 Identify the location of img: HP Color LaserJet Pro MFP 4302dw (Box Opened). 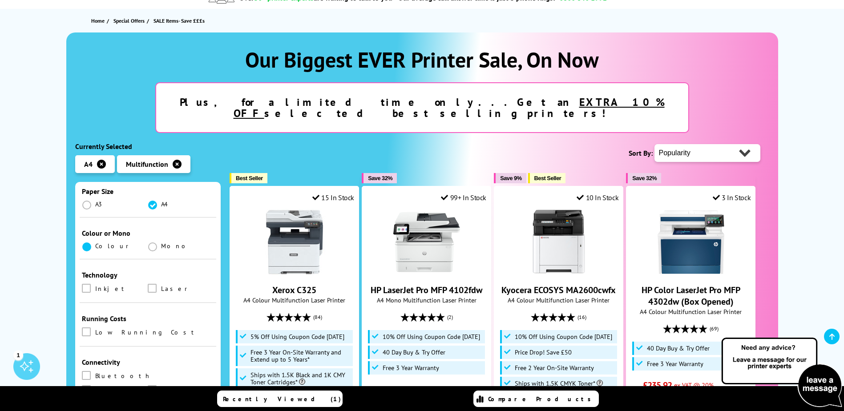
(691, 242).